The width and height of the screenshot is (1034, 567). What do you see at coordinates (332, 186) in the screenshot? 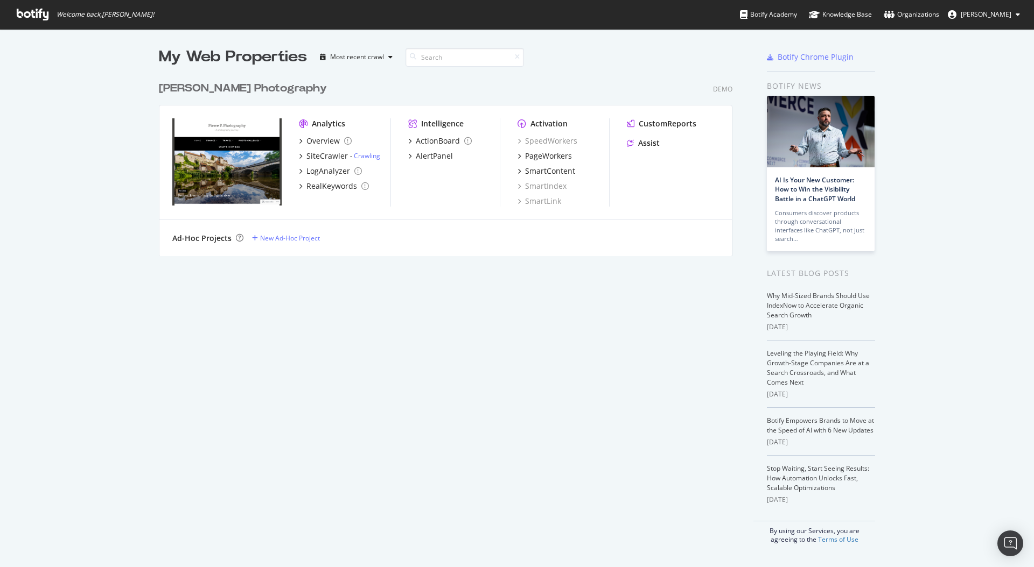
I see `div: RealKeywords` at bounding box center [332, 186].